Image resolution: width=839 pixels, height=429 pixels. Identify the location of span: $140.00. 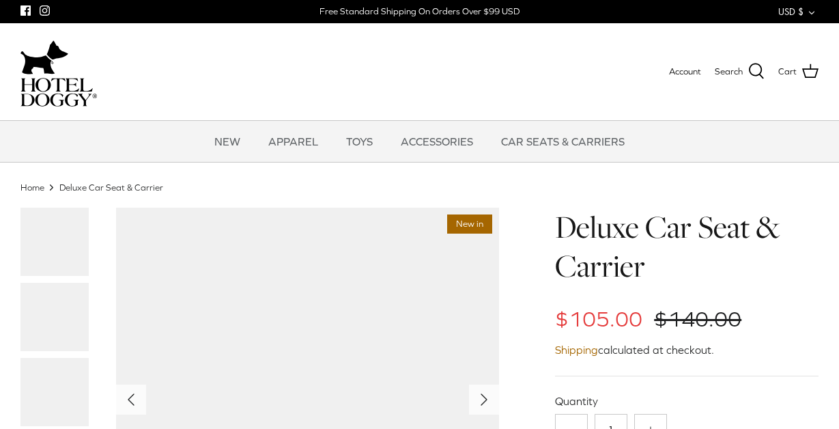
(698, 319).